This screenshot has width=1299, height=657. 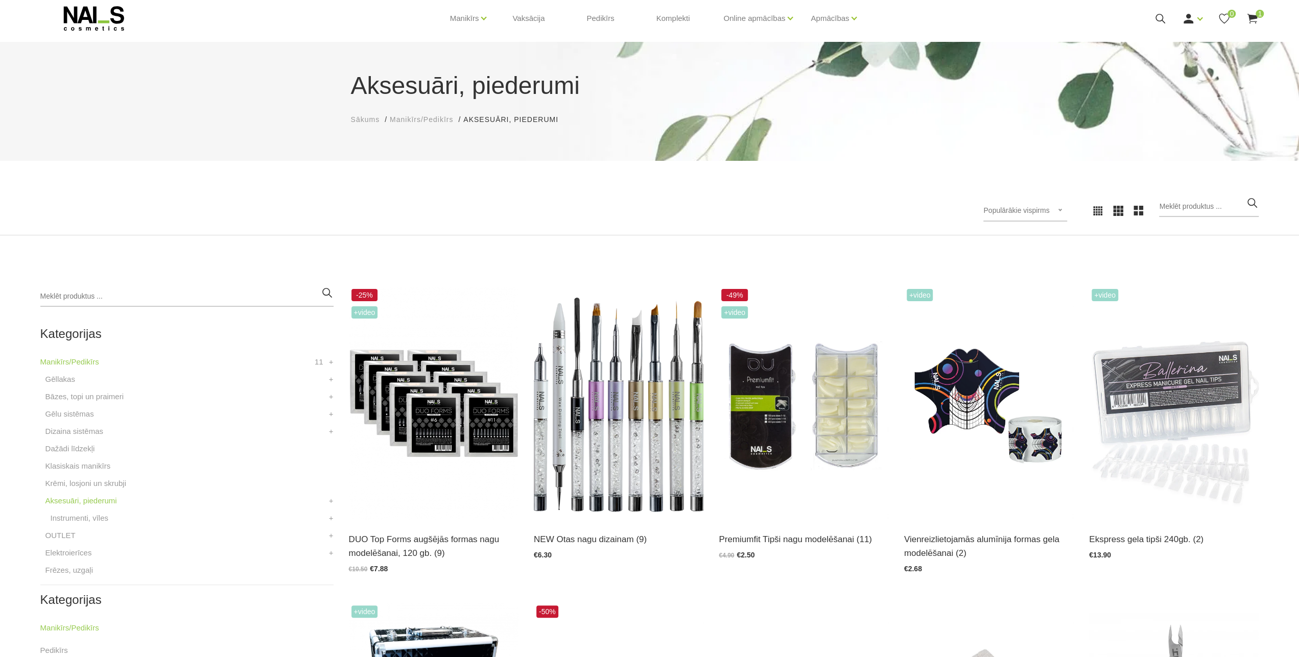 What do you see at coordinates (434, 546) in the screenshot?
I see `a: DUO Top Forms augšējās formas nagu modelēšanai, 120 gb. (9)` at bounding box center [434, 546].